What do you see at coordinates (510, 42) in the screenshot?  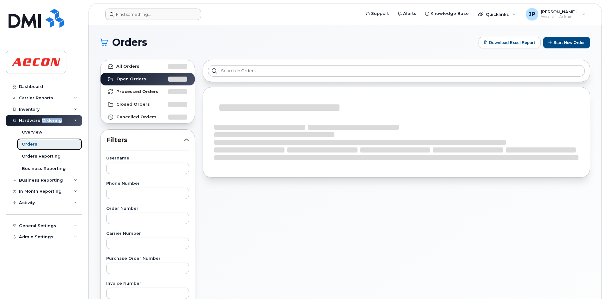 I see `button: Download Excel Report` at bounding box center [510, 42].